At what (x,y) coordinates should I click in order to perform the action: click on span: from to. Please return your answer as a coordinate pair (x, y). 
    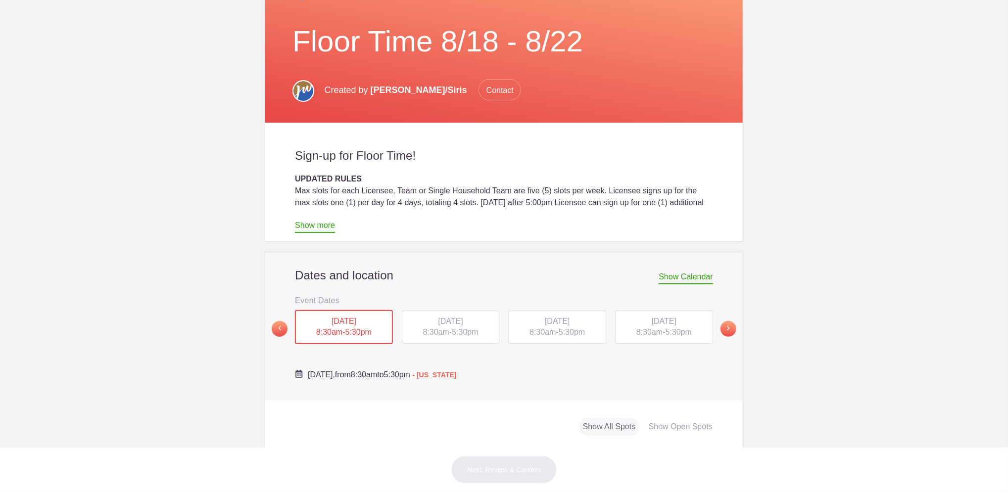
    Looking at the image, I should click on (382, 374).